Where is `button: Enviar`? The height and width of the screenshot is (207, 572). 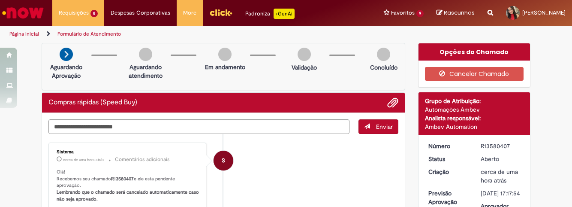
button: Enviar is located at coordinates (378, 126).